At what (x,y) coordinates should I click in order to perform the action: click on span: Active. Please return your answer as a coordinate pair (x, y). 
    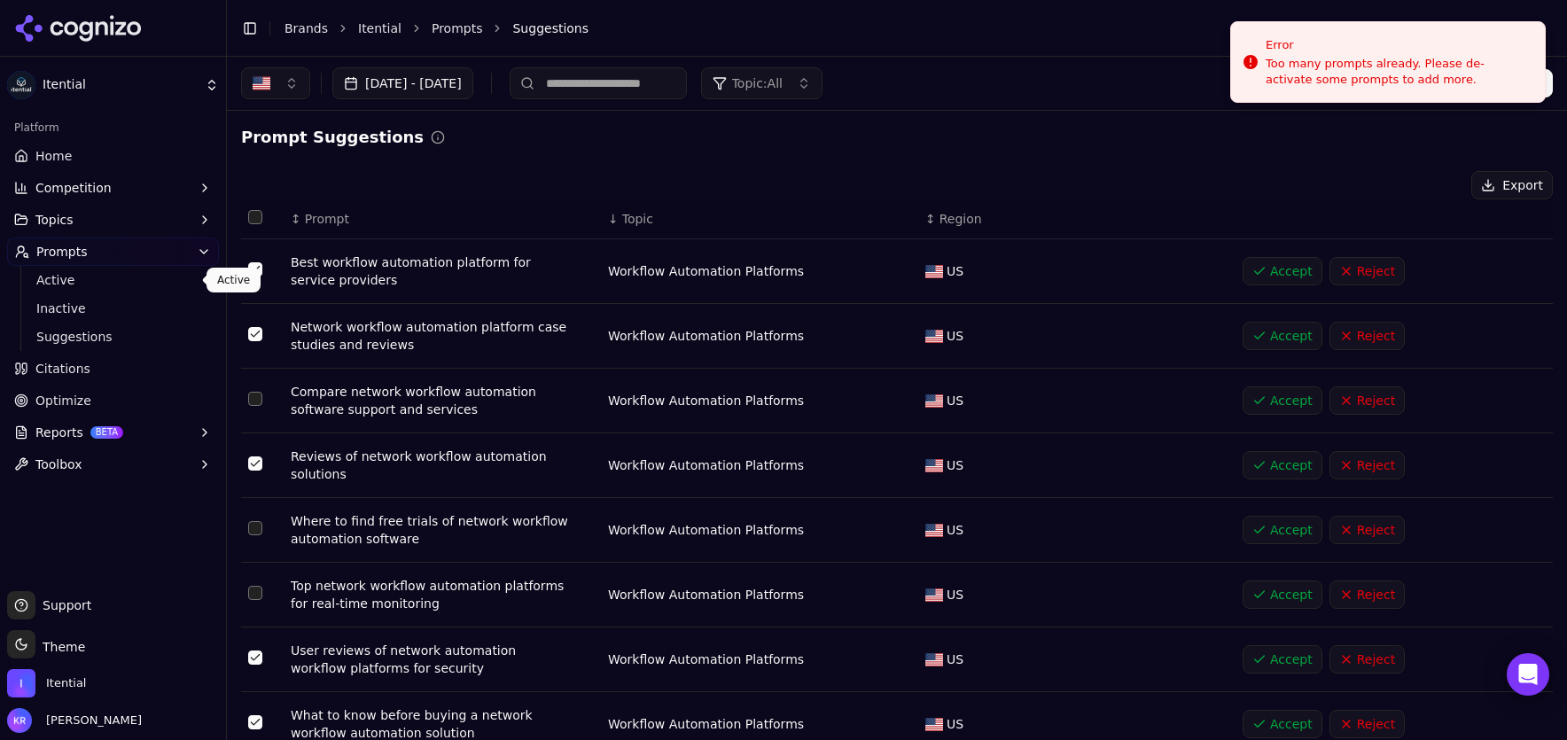
    Looking at the image, I should click on (113, 280).